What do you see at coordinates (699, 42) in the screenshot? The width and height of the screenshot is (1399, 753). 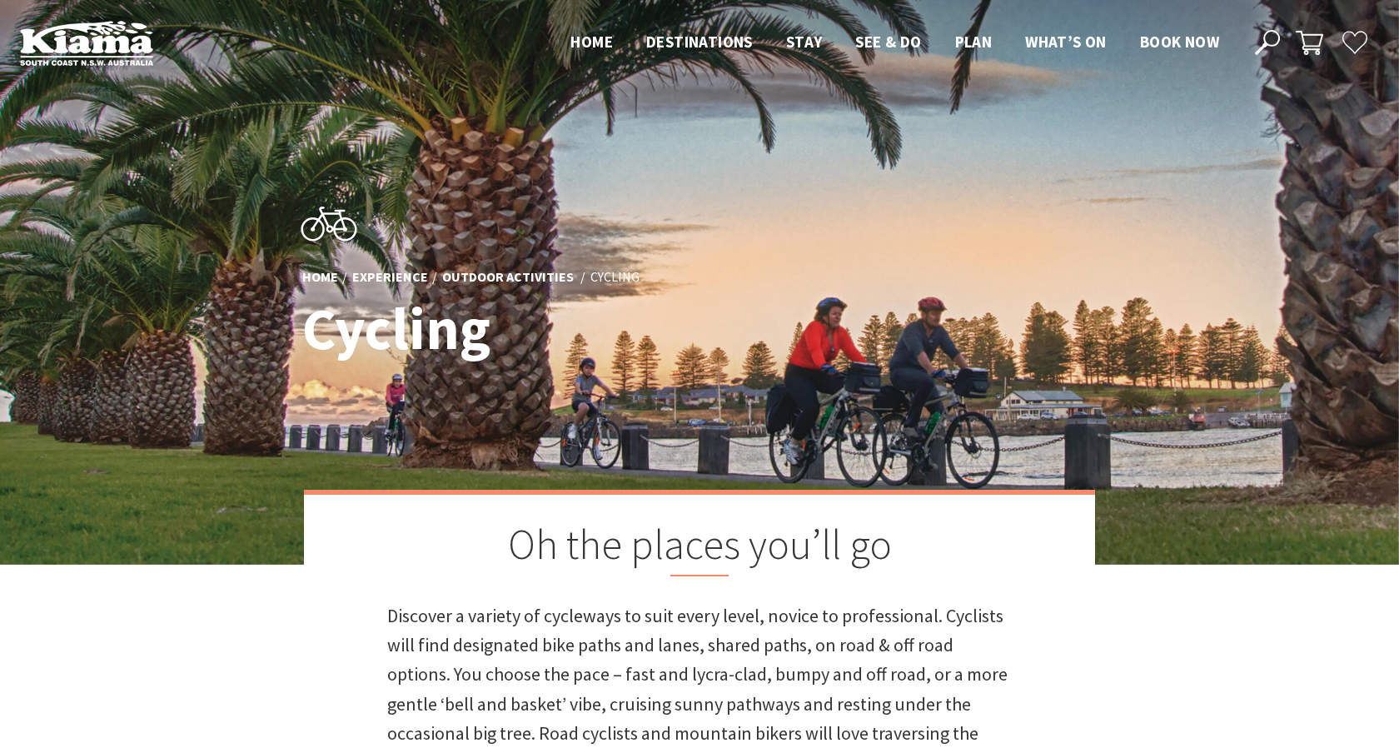 I see `span: Destinations` at bounding box center [699, 42].